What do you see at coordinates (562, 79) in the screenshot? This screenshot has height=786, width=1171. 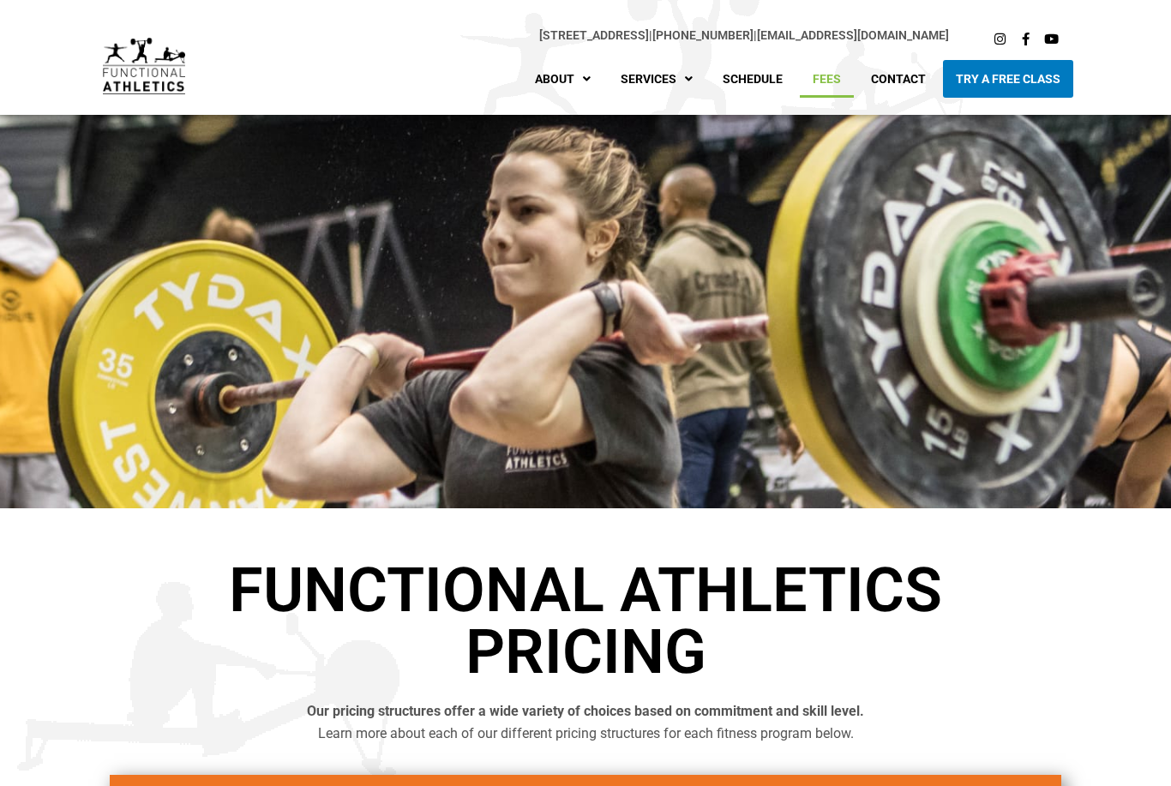 I see `a: About` at bounding box center [562, 79].